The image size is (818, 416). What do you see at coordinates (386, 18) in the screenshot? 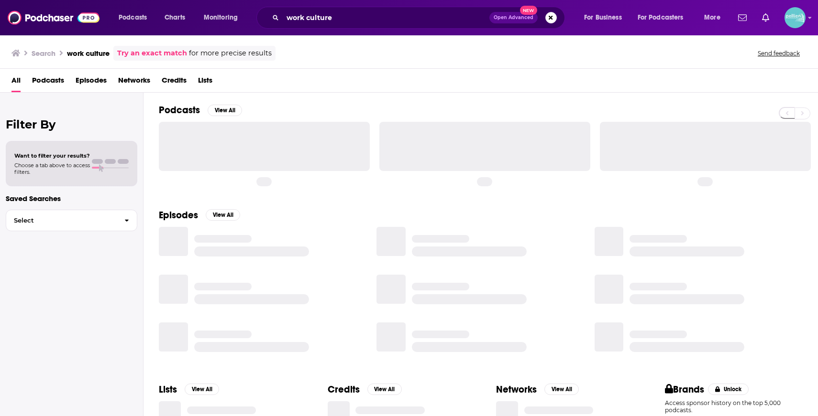
I see `input: Search podcasts, credits, & more...` at bounding box center [386, 18].